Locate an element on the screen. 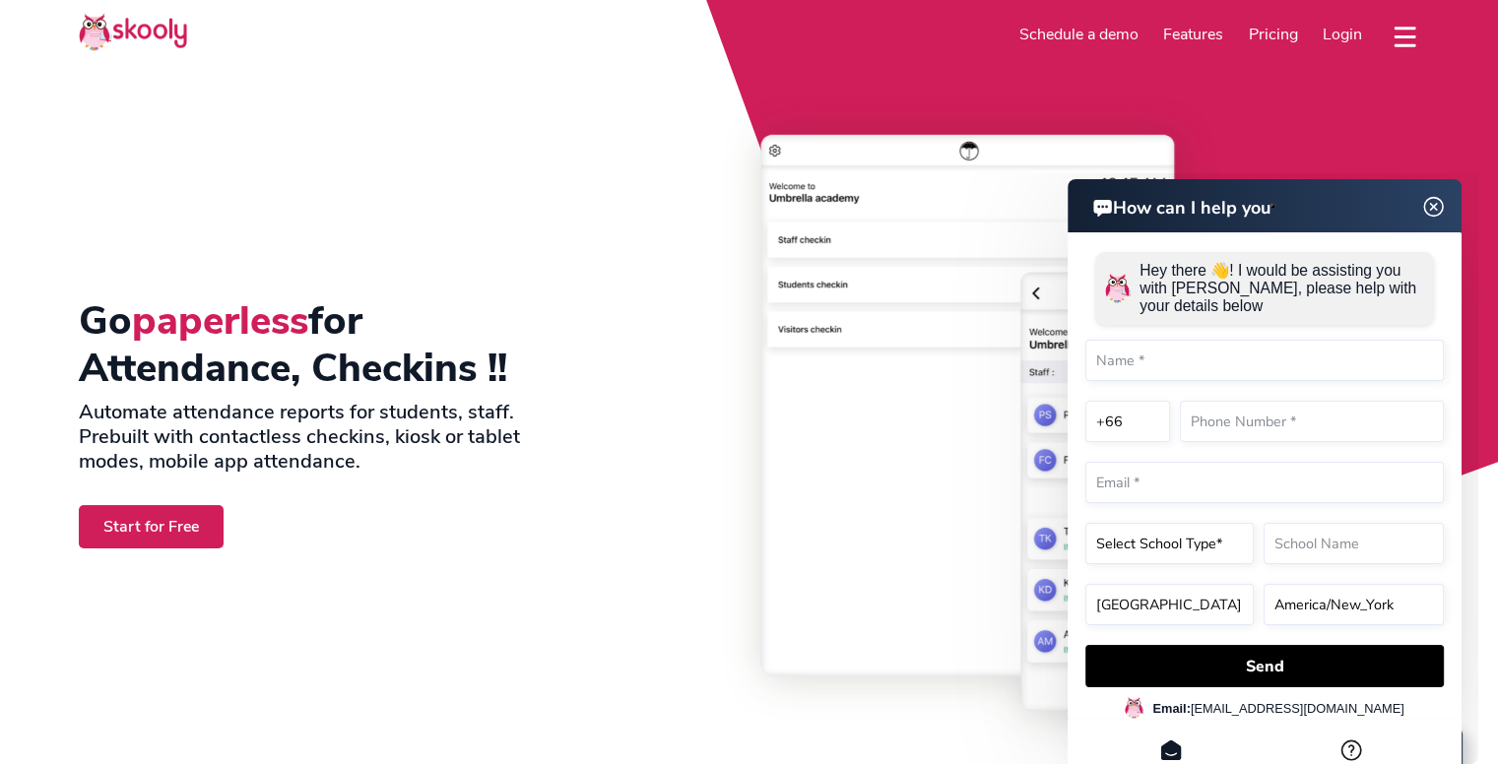  img: Student Attendance Management Software & App - <span class='notranslate'>Skooly | Try for Free is located at coordinates (1016, 422).